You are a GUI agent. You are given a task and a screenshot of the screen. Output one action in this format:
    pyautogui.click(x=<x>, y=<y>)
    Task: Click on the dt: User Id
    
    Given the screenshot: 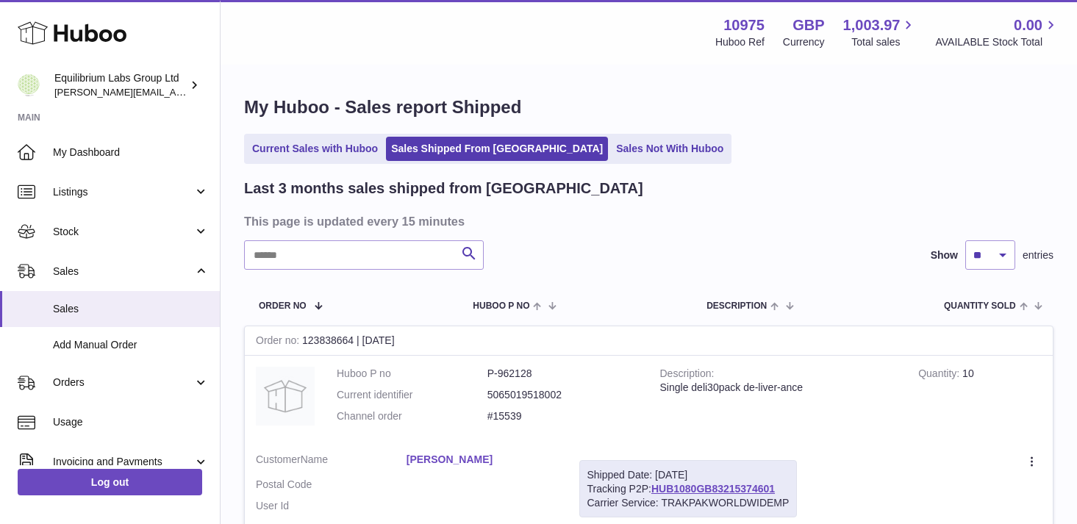 What is the action you would take?
    pyautogui.click(x=331, y=506)
    